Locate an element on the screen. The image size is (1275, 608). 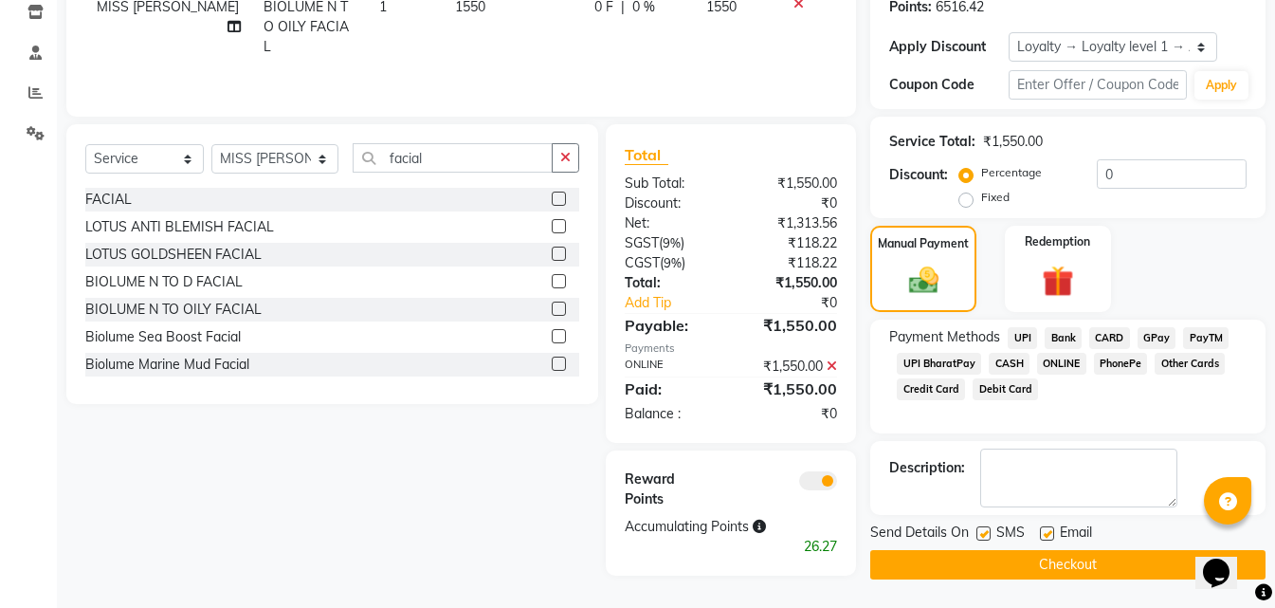
button: Apply is located at coordinates (1221, 85).